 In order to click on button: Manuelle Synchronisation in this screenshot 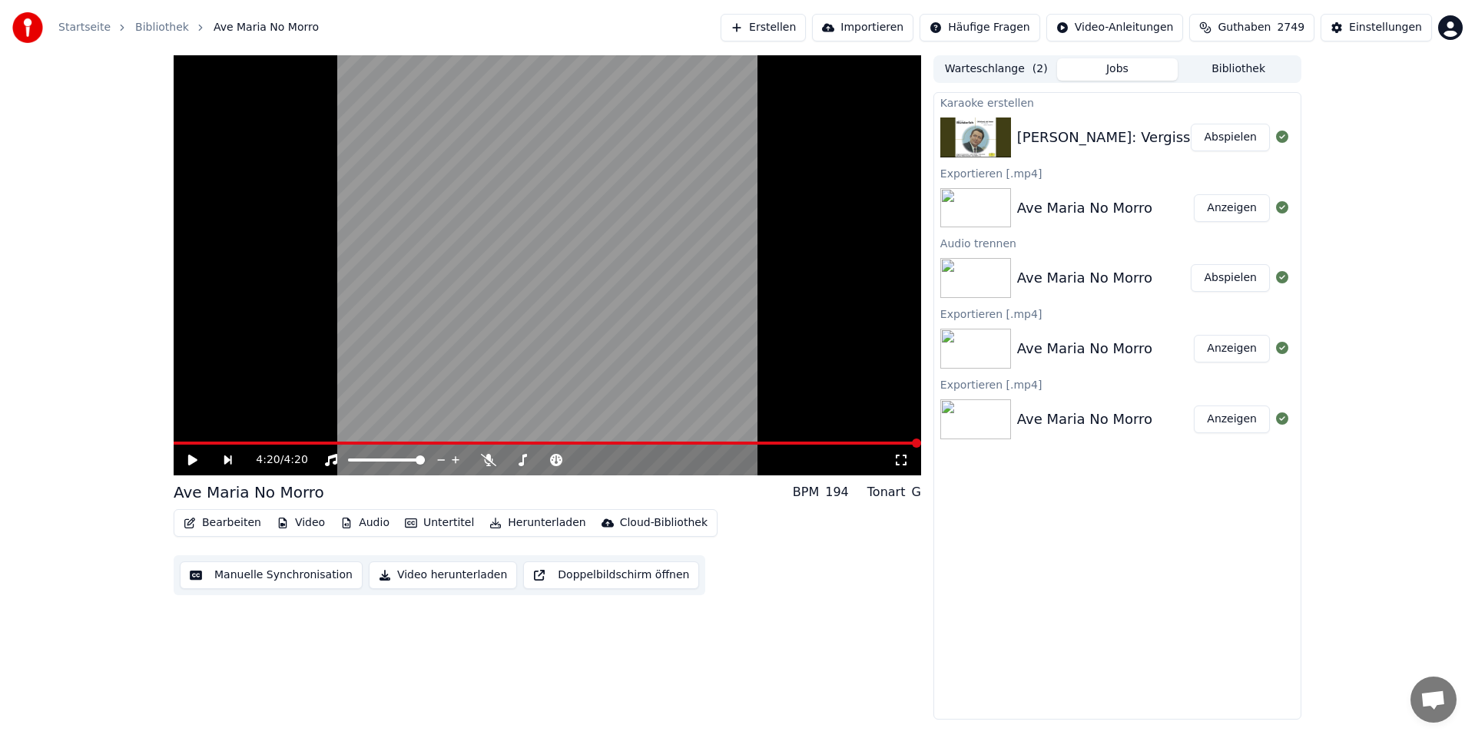, I will do `click(271, 575)`.